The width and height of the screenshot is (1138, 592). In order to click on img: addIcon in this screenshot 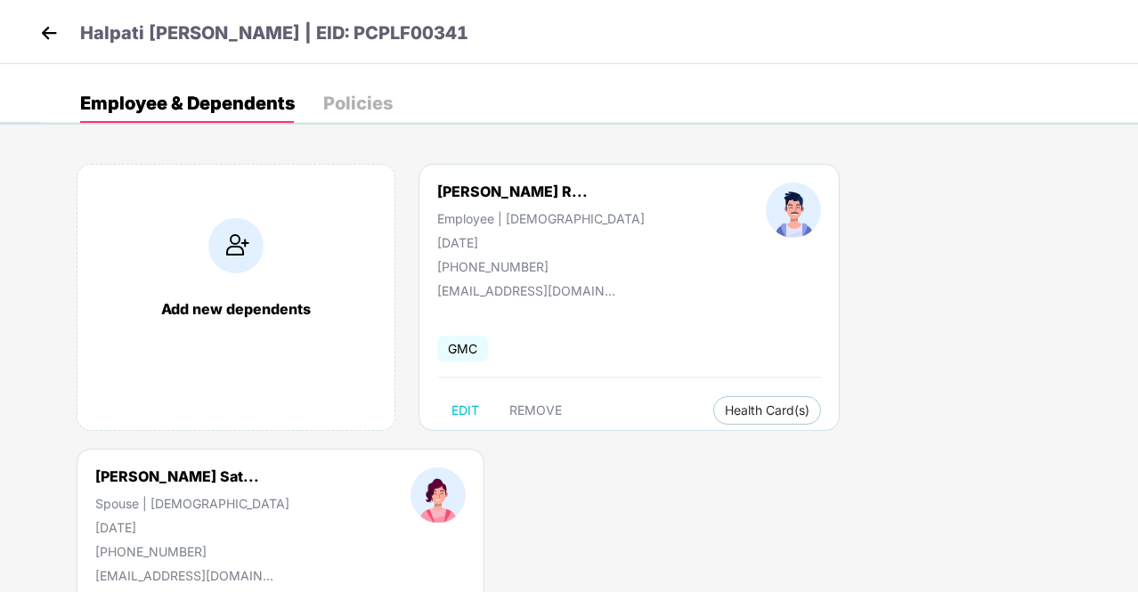, I will do `click(236, 246)`.